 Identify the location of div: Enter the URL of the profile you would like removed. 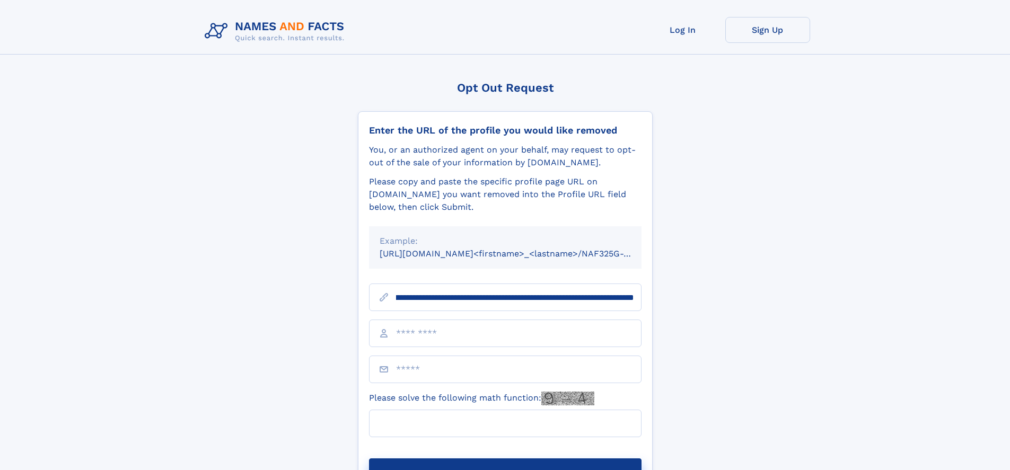
(505, 130).